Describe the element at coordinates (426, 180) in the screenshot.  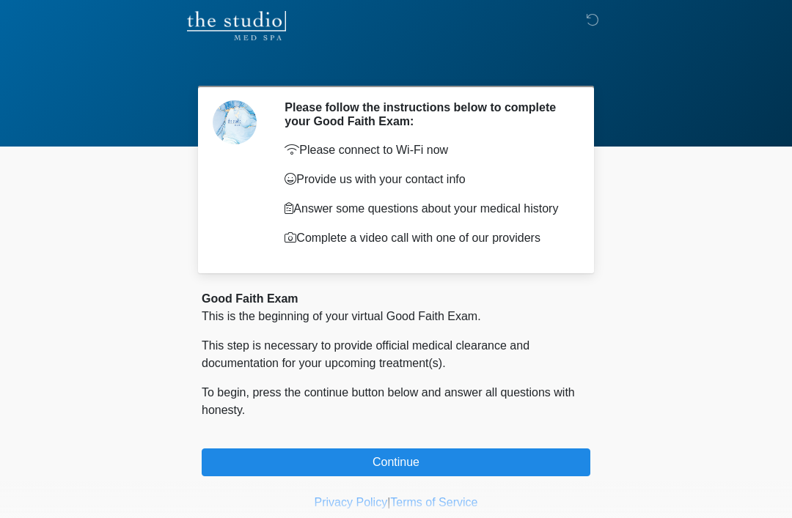
I see `p: Provide us with your contact info` at that location.